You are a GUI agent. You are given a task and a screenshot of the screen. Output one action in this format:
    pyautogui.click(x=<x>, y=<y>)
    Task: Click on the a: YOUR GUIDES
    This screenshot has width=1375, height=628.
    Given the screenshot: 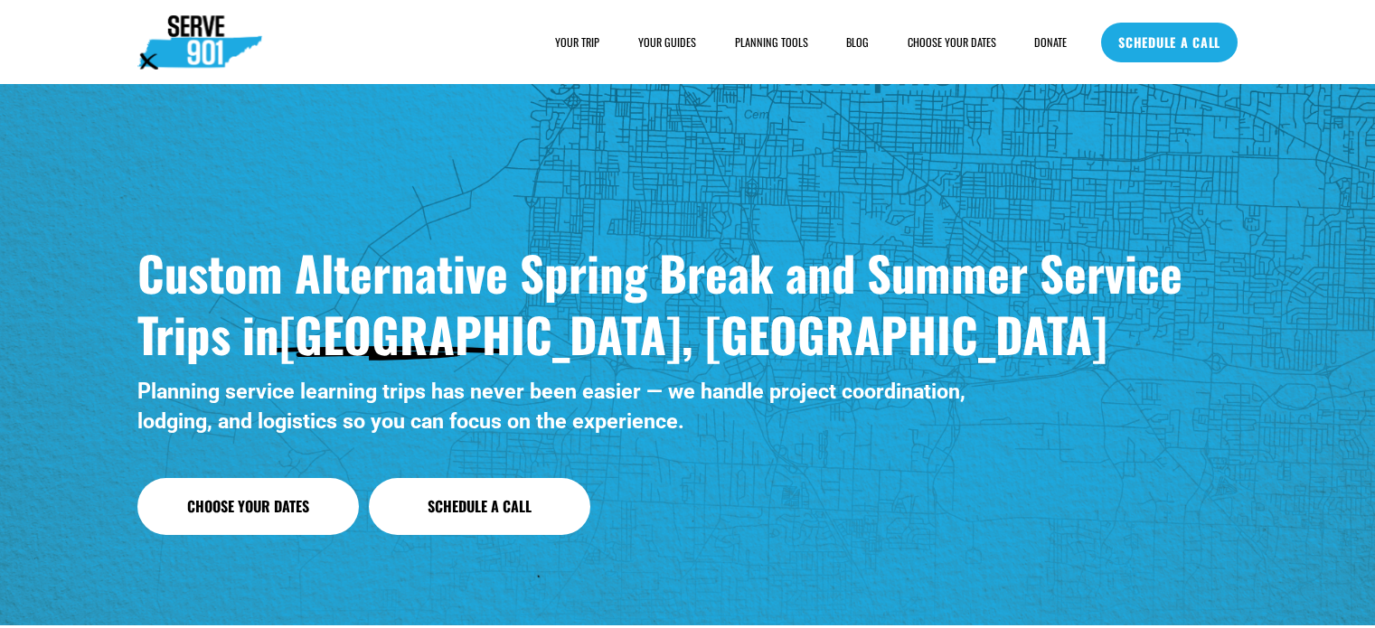 What is the action you would take?
    pyautogui.click(x=667, y=42)
    